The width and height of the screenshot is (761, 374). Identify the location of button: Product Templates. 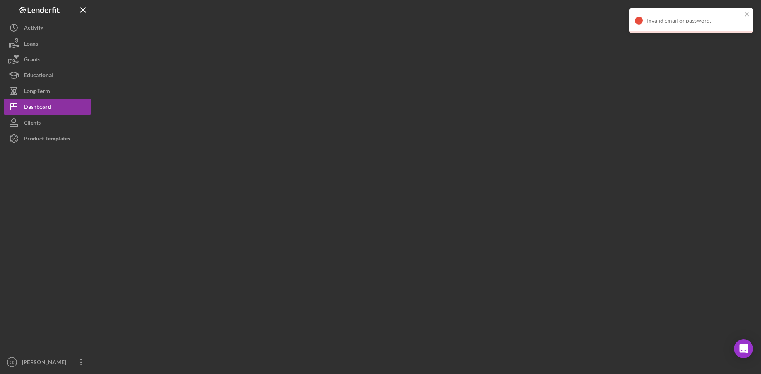
(48, 139).